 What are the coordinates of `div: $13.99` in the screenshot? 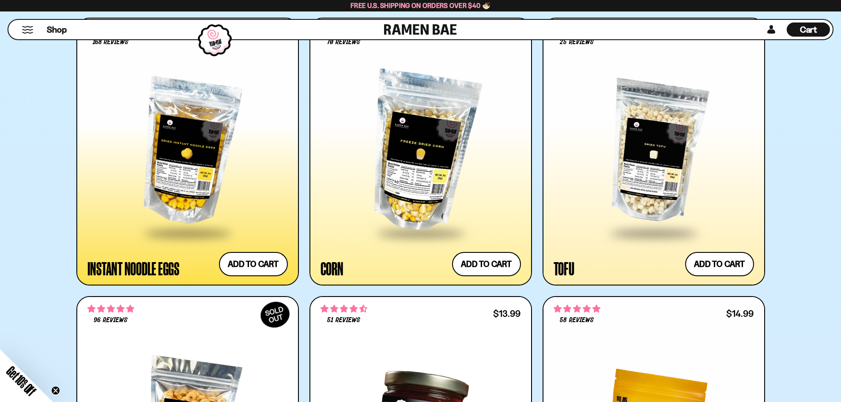 It's located at (507, 313).